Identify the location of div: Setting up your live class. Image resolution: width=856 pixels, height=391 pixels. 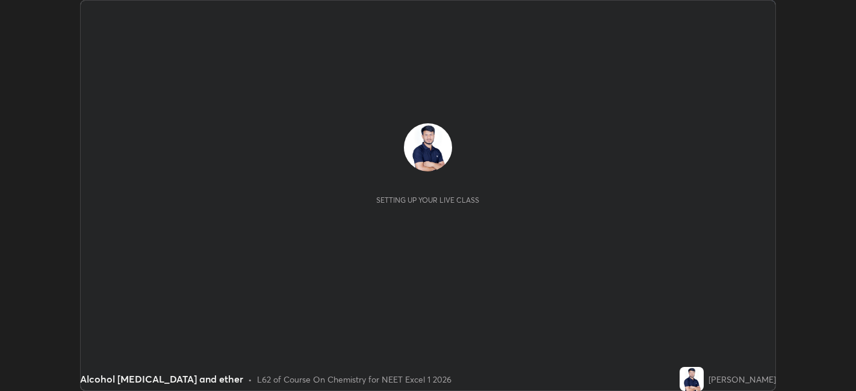
(427, 200).